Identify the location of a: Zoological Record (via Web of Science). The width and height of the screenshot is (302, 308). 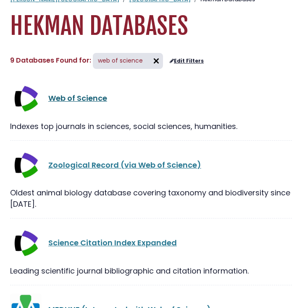
(125, 165).